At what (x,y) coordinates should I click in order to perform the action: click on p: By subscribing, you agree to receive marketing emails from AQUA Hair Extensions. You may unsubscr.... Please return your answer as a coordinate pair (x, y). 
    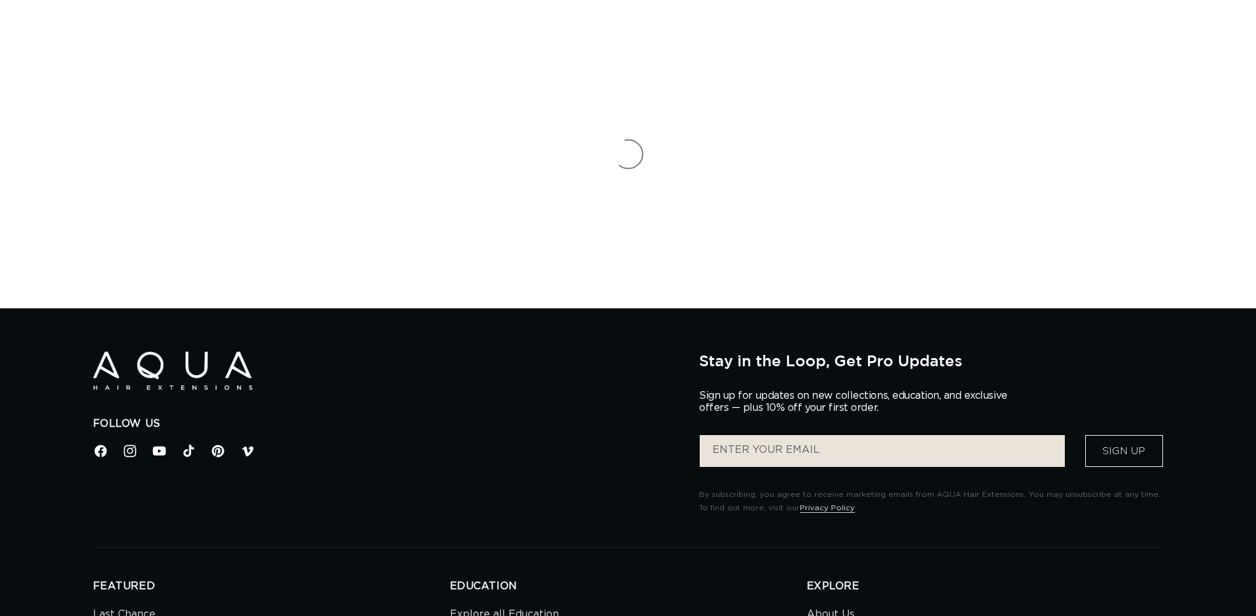
    Looking at the image, I should click on (931, 501).